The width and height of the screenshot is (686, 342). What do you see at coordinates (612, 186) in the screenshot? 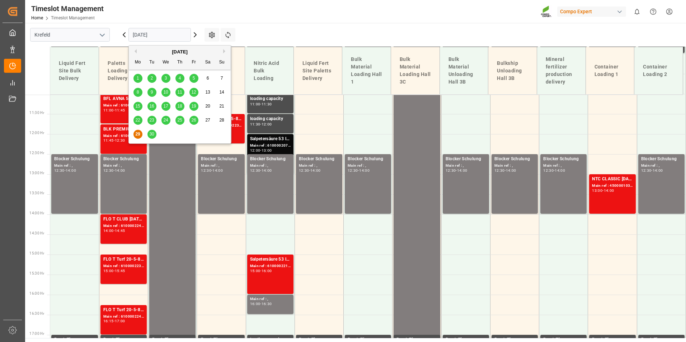
I see `div: Main ref : 4500001037, 2000001013` at bounding box center [612, 186].